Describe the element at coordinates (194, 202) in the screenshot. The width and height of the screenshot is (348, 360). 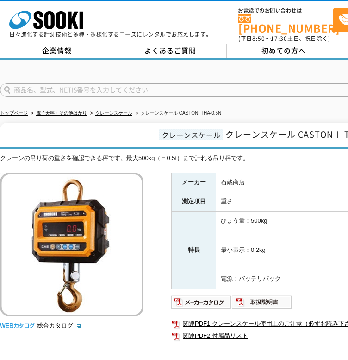
I see `th: 測定項目` at that location.